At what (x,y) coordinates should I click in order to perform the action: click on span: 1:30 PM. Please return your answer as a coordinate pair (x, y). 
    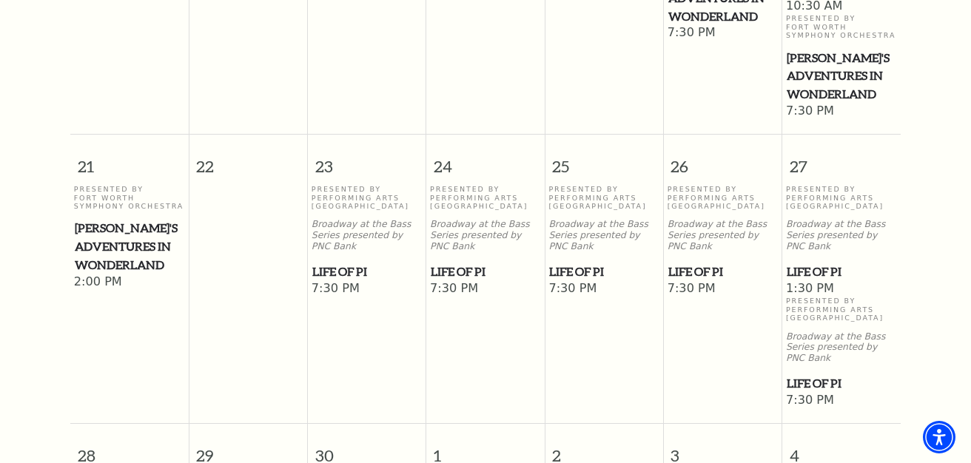
    Looking at the image, I should click on (842, 289).